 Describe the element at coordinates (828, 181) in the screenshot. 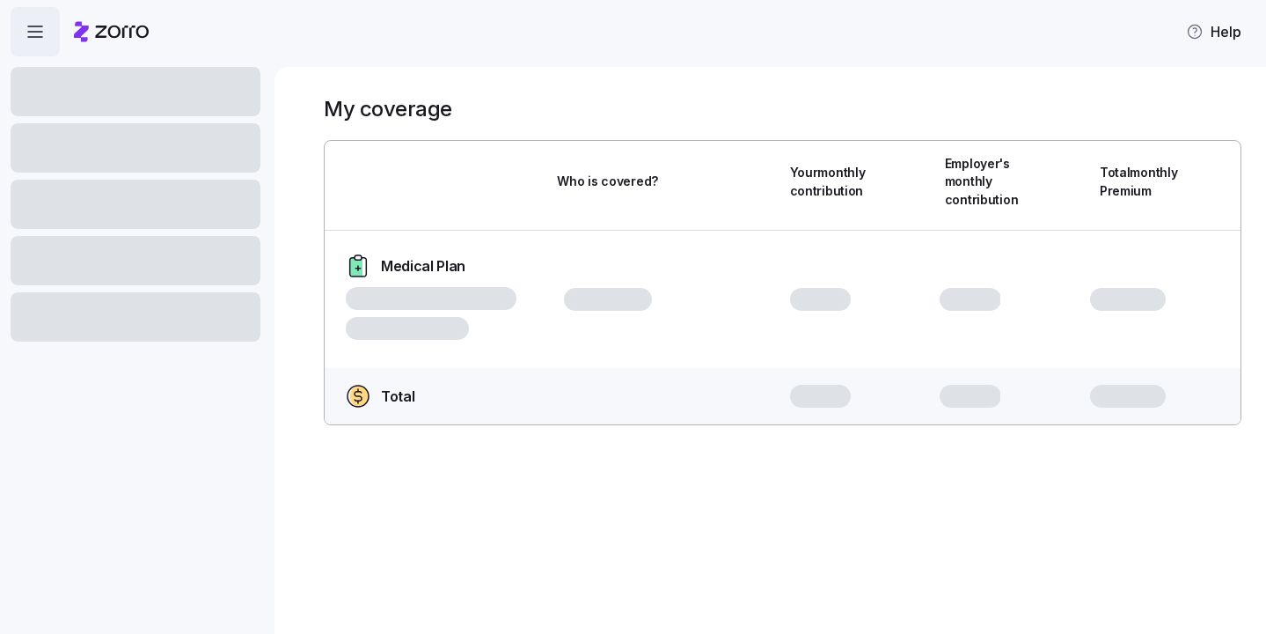

I see `span: Your monthly contribution` at that location.